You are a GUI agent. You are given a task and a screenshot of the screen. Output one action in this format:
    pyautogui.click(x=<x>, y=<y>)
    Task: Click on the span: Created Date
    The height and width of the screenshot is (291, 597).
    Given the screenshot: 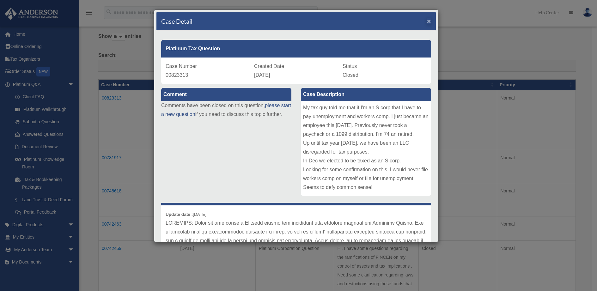 What is the action you would take?
    pyautogui.click(x=269, y=66)
    